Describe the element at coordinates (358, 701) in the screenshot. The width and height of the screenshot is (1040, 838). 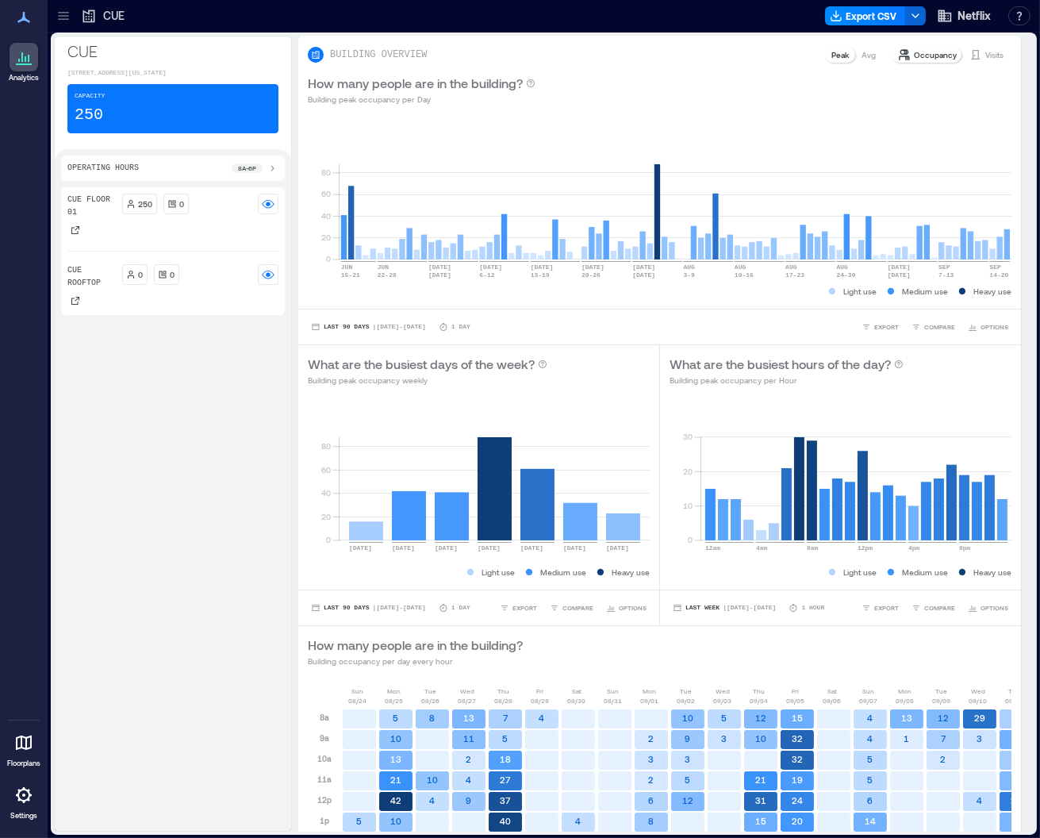
I see `p: 08/24` at that location.